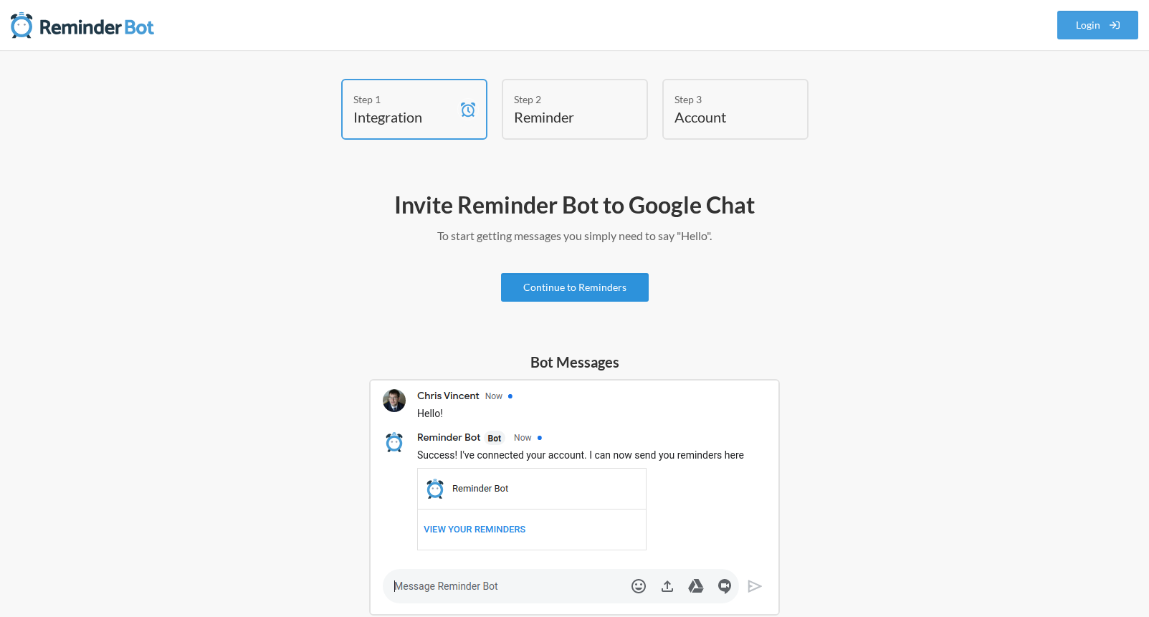 This screenshot has width=1149, height=617. I want to click on h4: Account, so click(725, 117).